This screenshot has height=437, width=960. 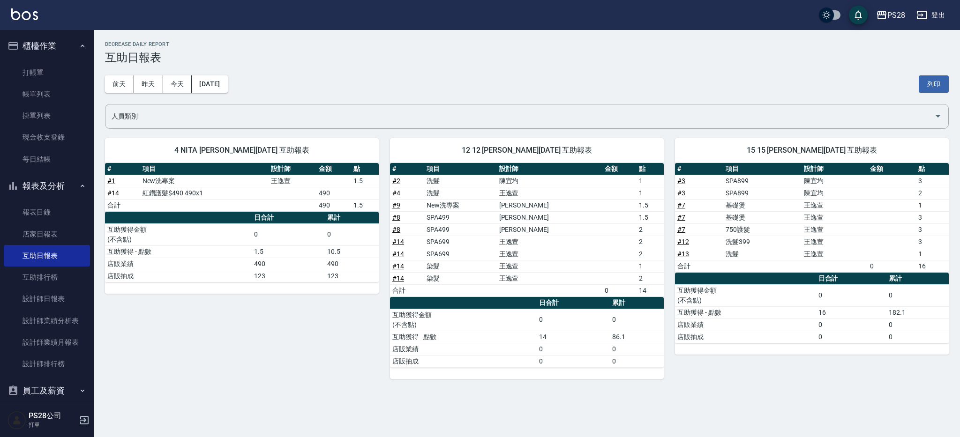 I want to click on a: 互助日報表, so click(x=47, y=256).